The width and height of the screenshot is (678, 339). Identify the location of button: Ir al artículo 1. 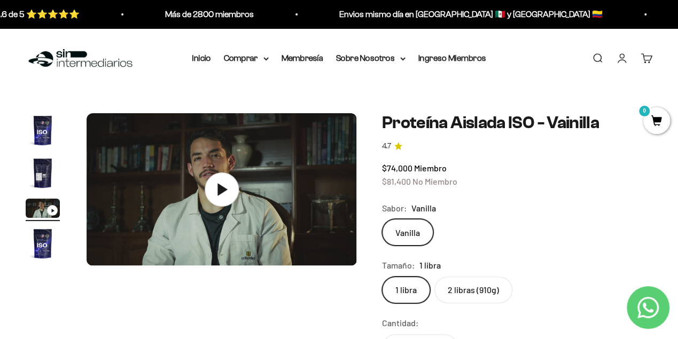
(43, 132).